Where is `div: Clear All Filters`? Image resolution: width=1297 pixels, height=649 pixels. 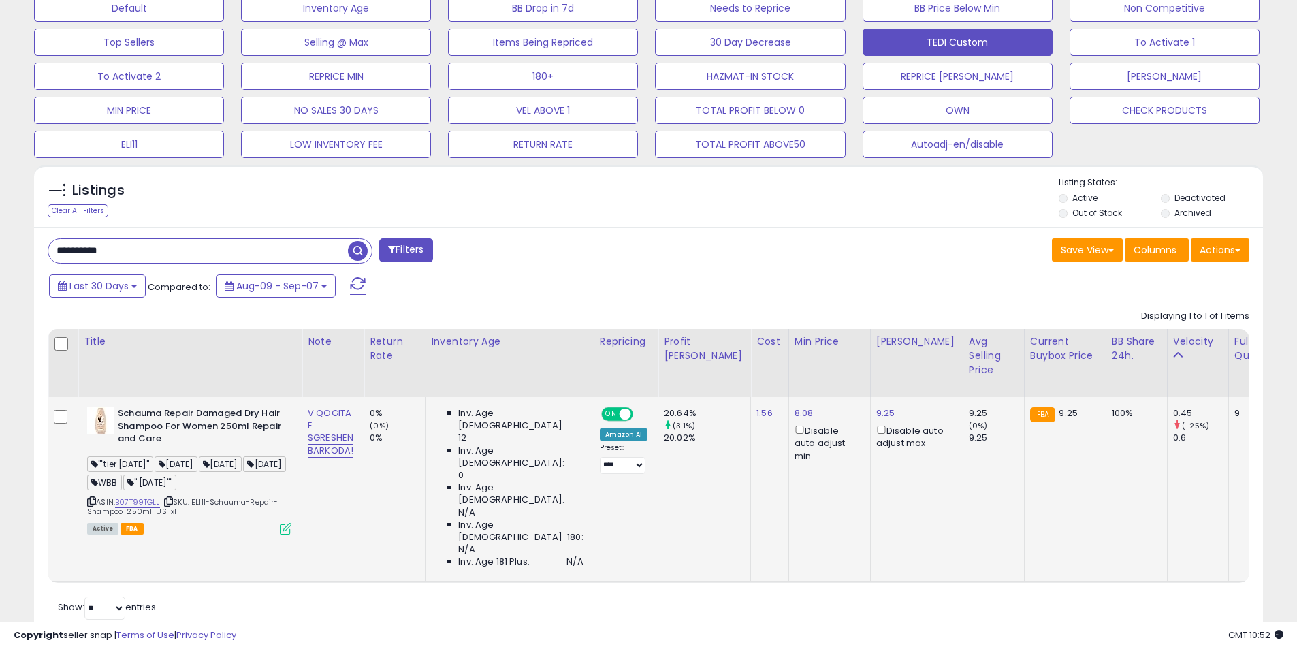
div: Clear All Filters is located at coordinates (78, 210).